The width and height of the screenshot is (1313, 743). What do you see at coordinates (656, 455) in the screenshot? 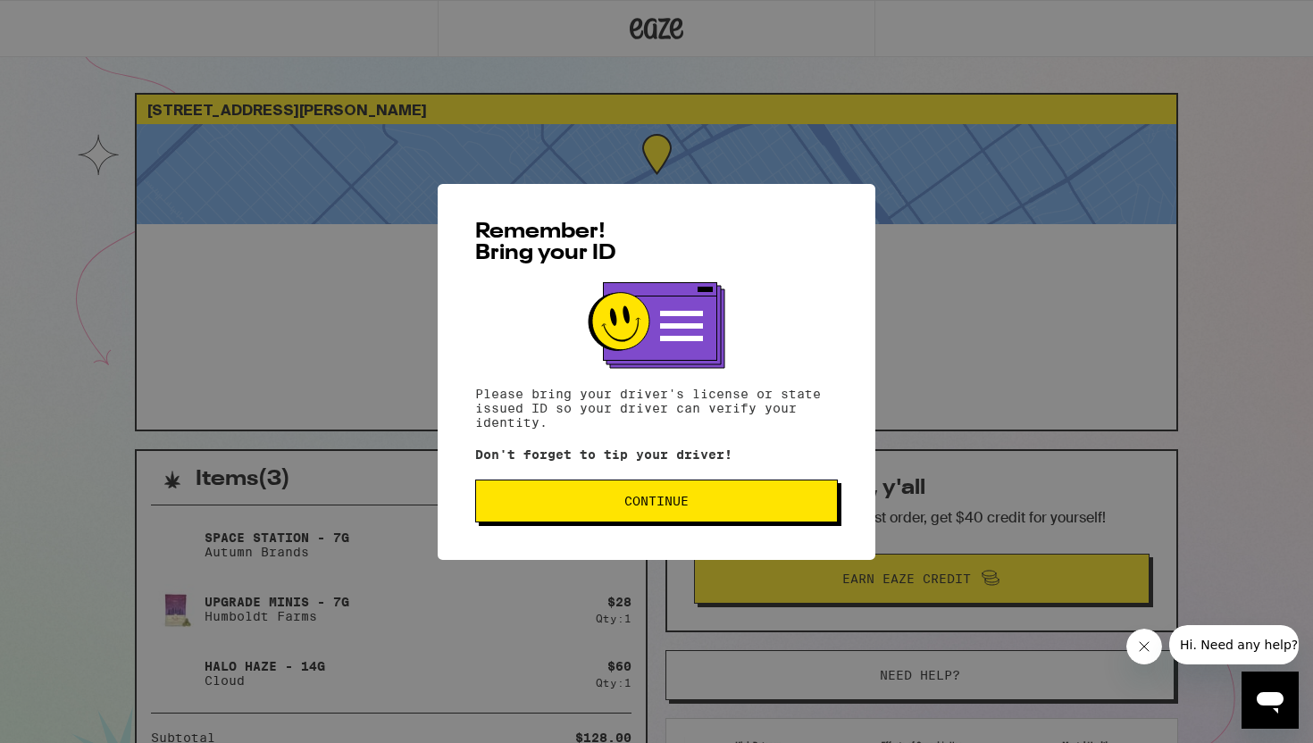
I see `p: Don't forget to tip your driver!` at bounding box center [656, 455].